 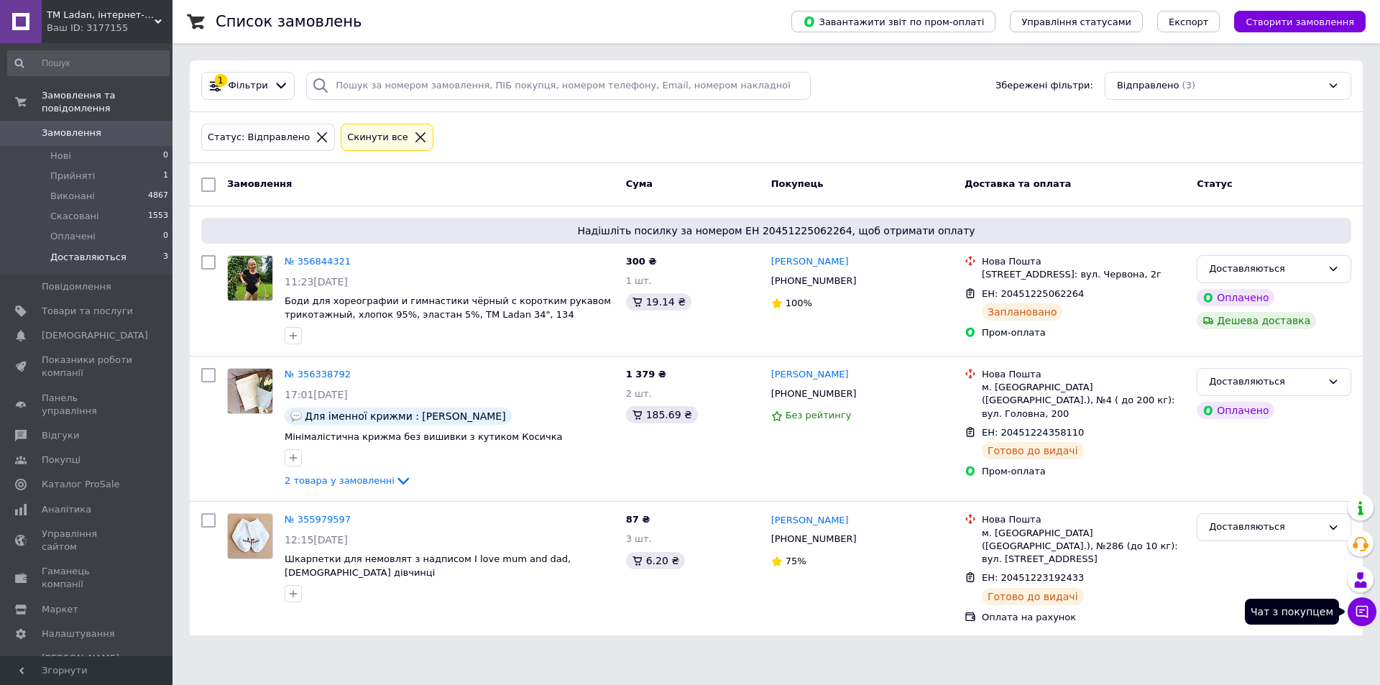 I want to click on span: Cума, so click(x=639, y=183).